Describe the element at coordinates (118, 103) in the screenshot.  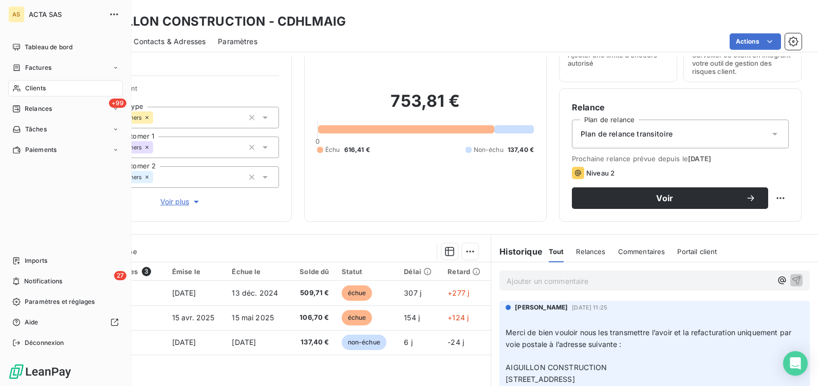
I see `span: +99` at that location.